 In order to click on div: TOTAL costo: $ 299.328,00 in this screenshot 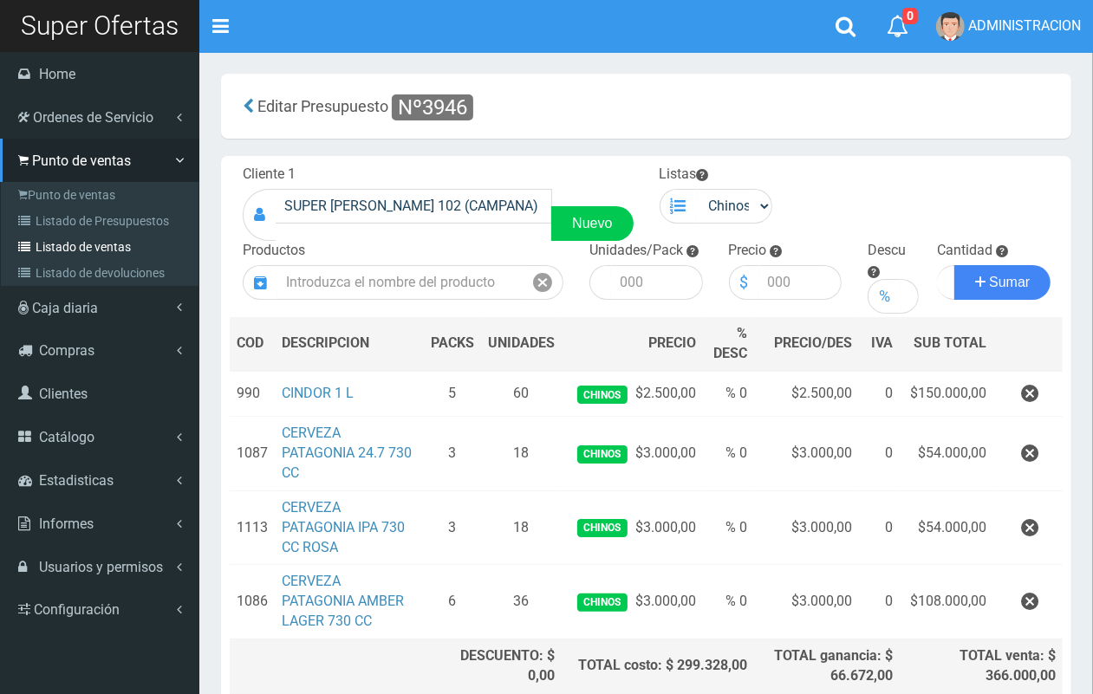, I will do `click(658, 666)`.